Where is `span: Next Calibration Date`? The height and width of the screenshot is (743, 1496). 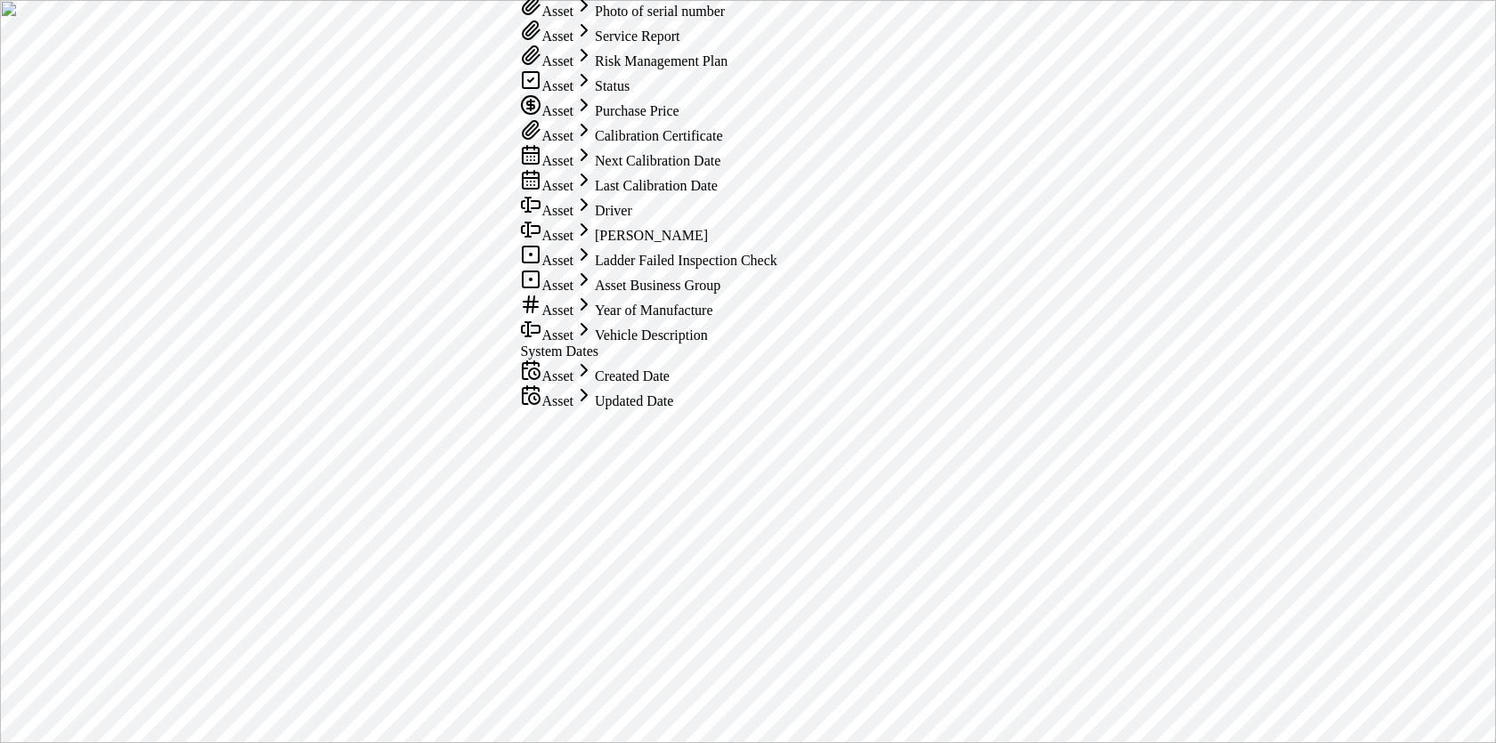
span: Next Calibration Date is located at coordinates (657, 160).